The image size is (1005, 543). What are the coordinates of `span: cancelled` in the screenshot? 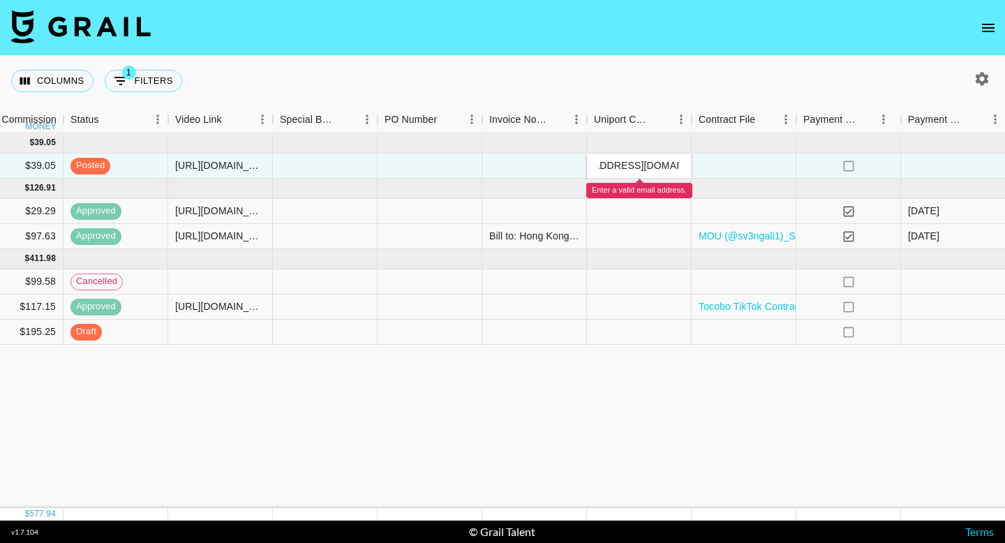 It's located at (96, 281).